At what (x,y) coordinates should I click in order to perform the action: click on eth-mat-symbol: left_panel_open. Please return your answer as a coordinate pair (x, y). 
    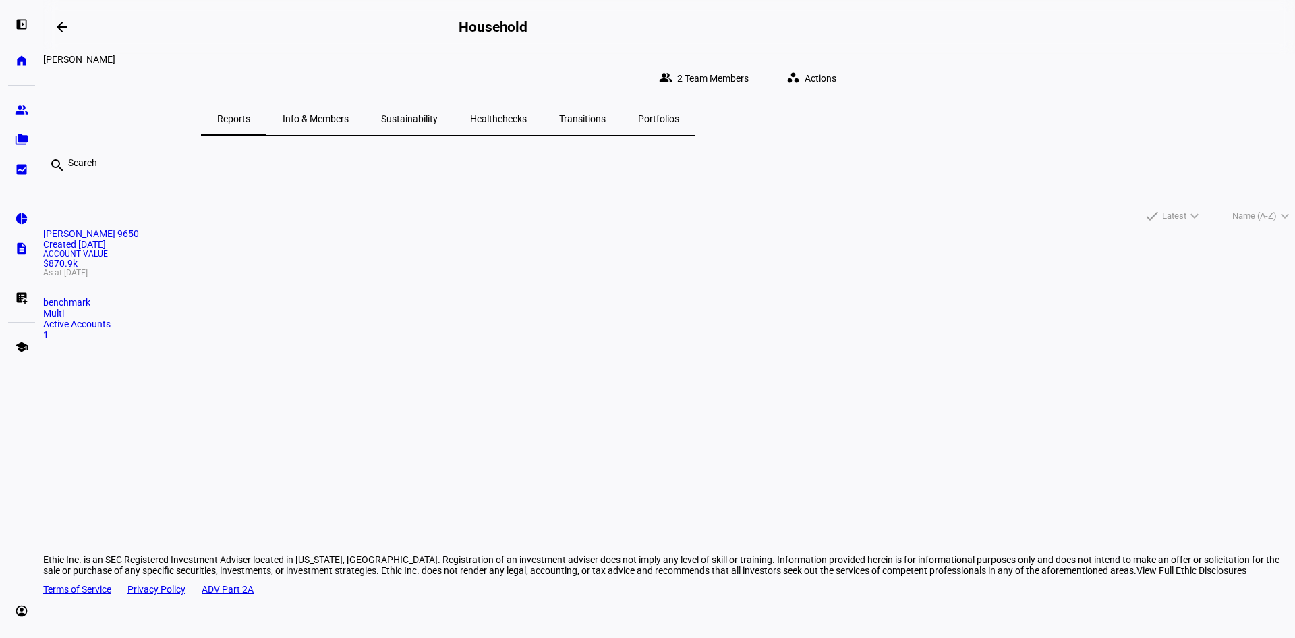
    Looking at the image, I should click on (22, 24).